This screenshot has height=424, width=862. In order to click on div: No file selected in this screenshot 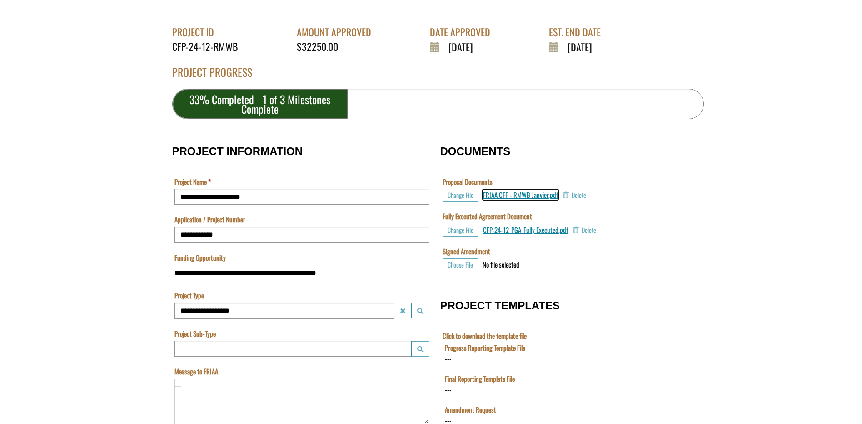, I will do `click(501, 264)`.